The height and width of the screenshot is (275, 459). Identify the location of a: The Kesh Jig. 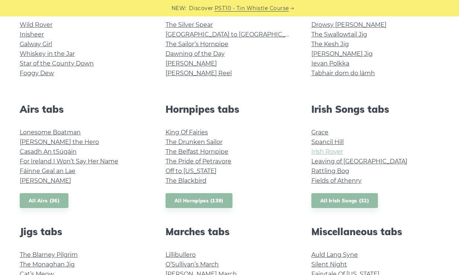
(330, 44).